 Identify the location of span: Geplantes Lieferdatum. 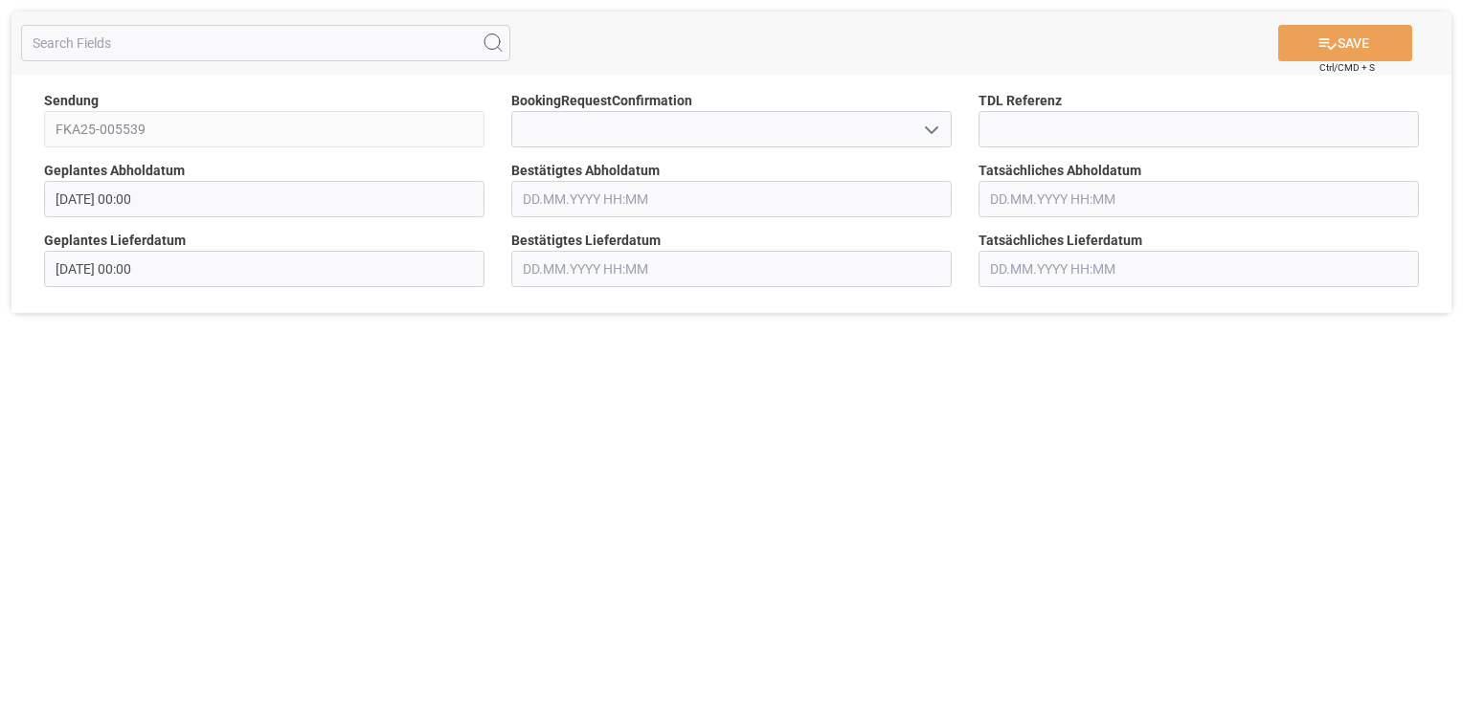
(115, 240).